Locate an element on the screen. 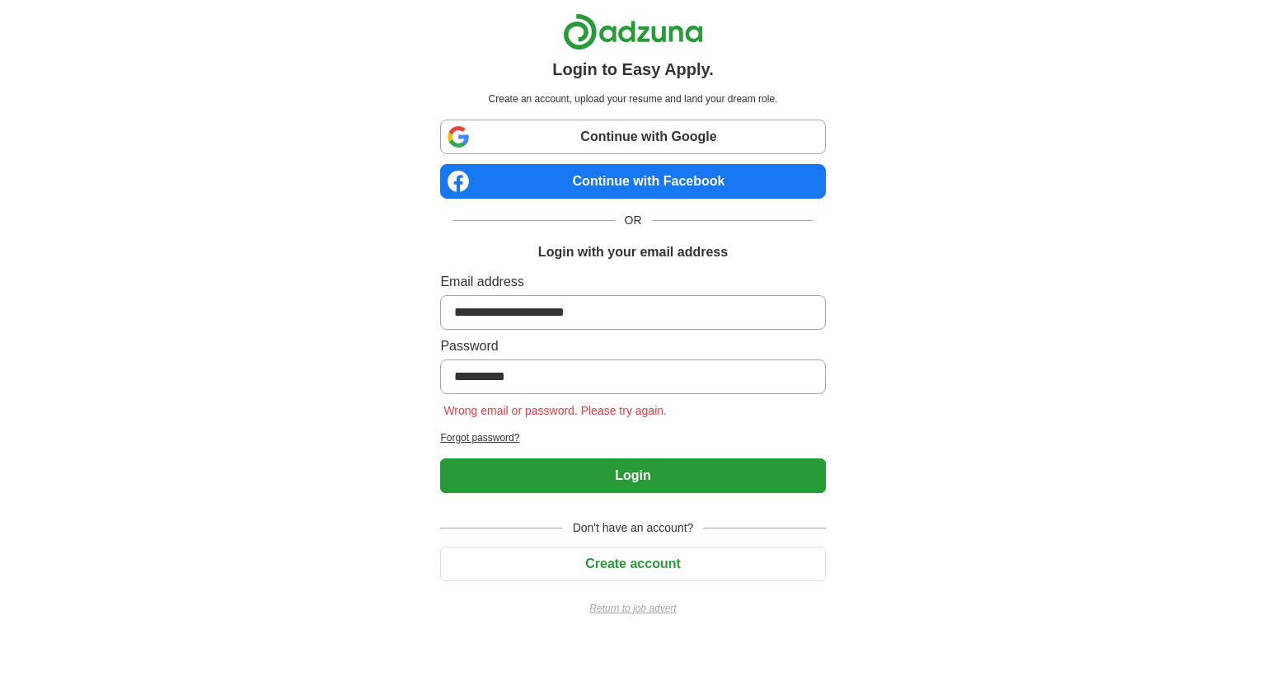 This screenshot has width=1266, height=681. label: Password is located at coordinates (632, 346).